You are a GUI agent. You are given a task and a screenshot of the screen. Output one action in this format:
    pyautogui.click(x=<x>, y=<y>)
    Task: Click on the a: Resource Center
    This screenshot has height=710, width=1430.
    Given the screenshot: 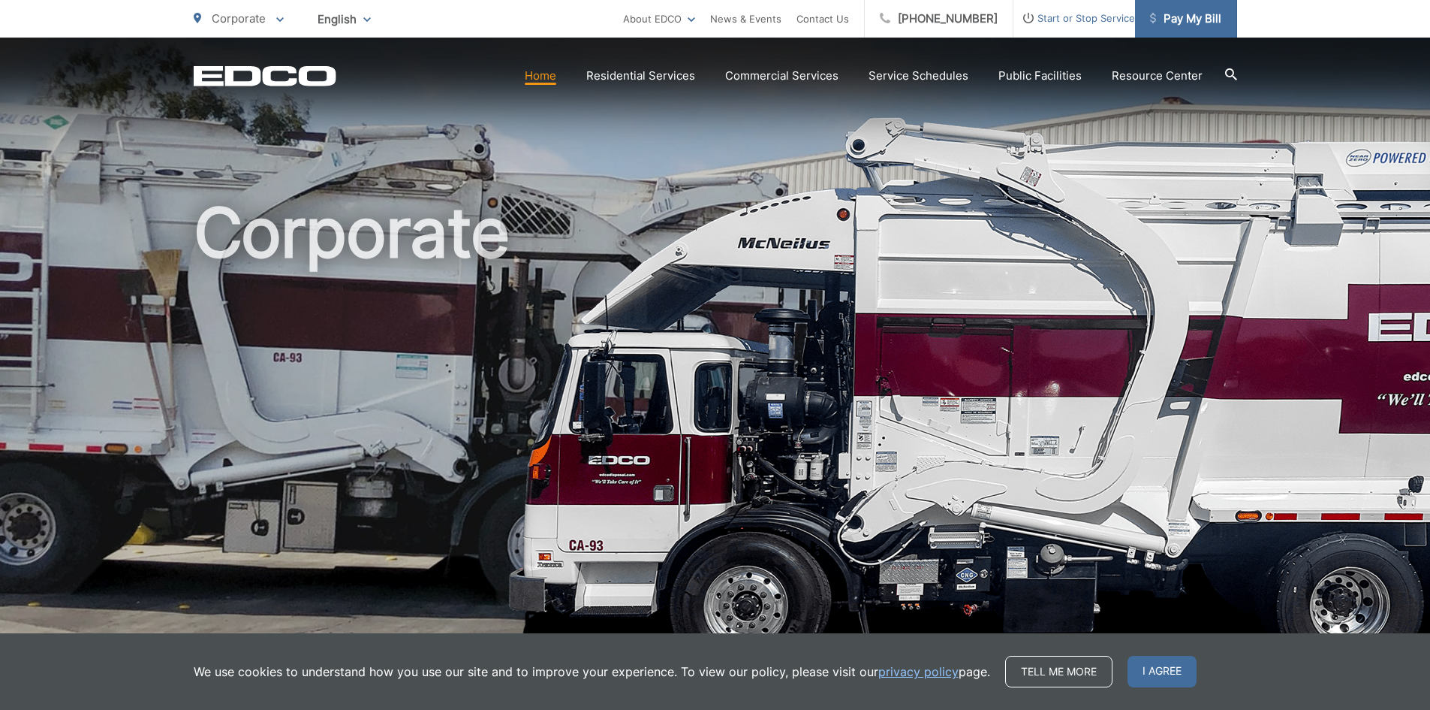 What is the action you would take?
    pyautogui.click(x=1157, y=76)
    